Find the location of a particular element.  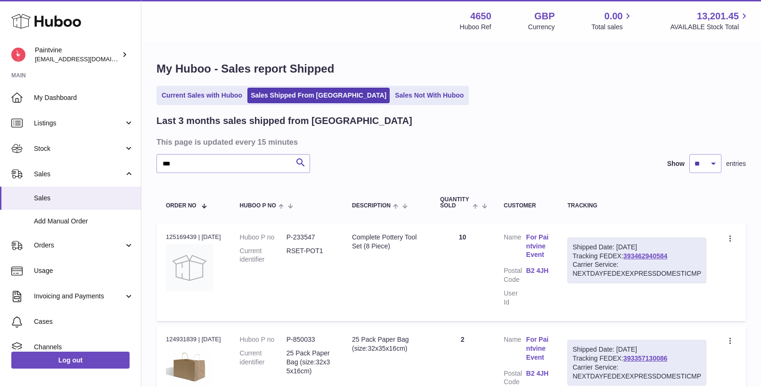

h3: This page is updated every 15 minutes is located at coordinates (450, 142).